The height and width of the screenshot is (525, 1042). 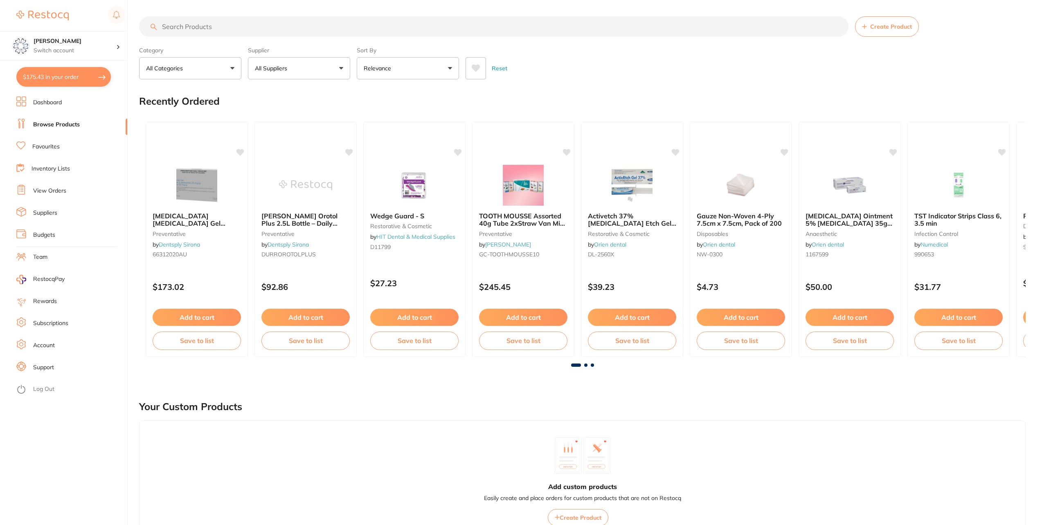 What do you see at coordinates (958, 185) in the screenshot?
I see `img: TST Indicator Strips Class 6, 3.5 min` at bounding box center [958, 185].